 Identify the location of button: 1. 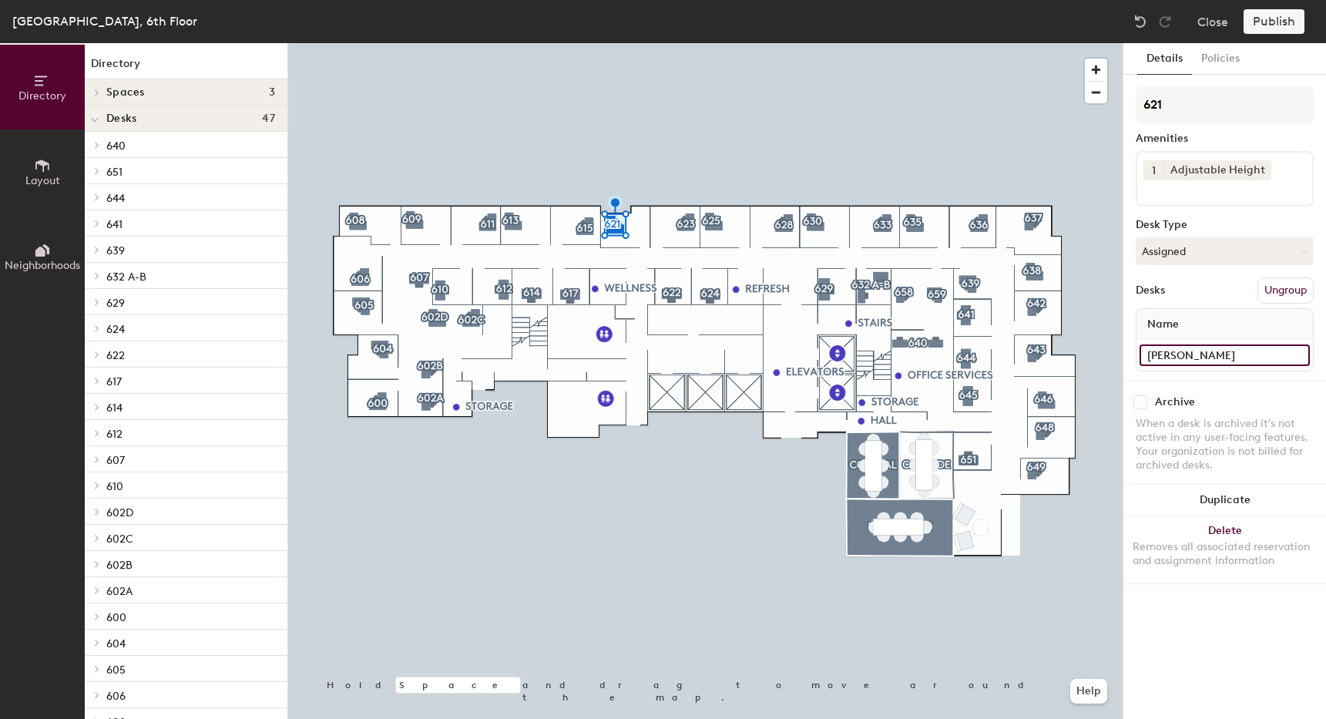
(1154, 170).